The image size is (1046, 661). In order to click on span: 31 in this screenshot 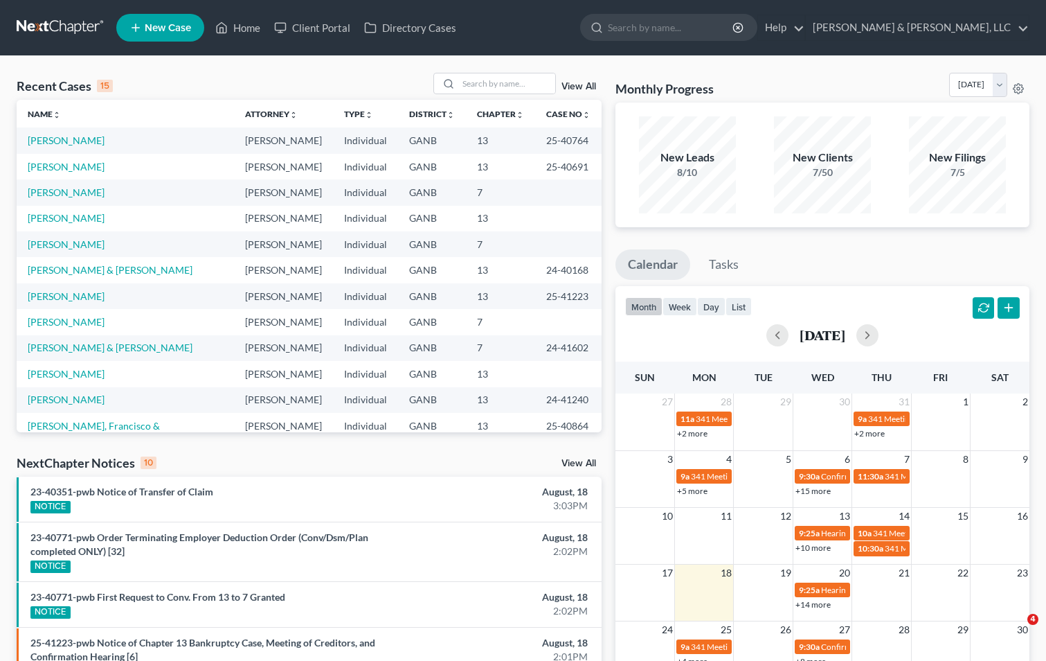, I will do `click(904, 402)`.